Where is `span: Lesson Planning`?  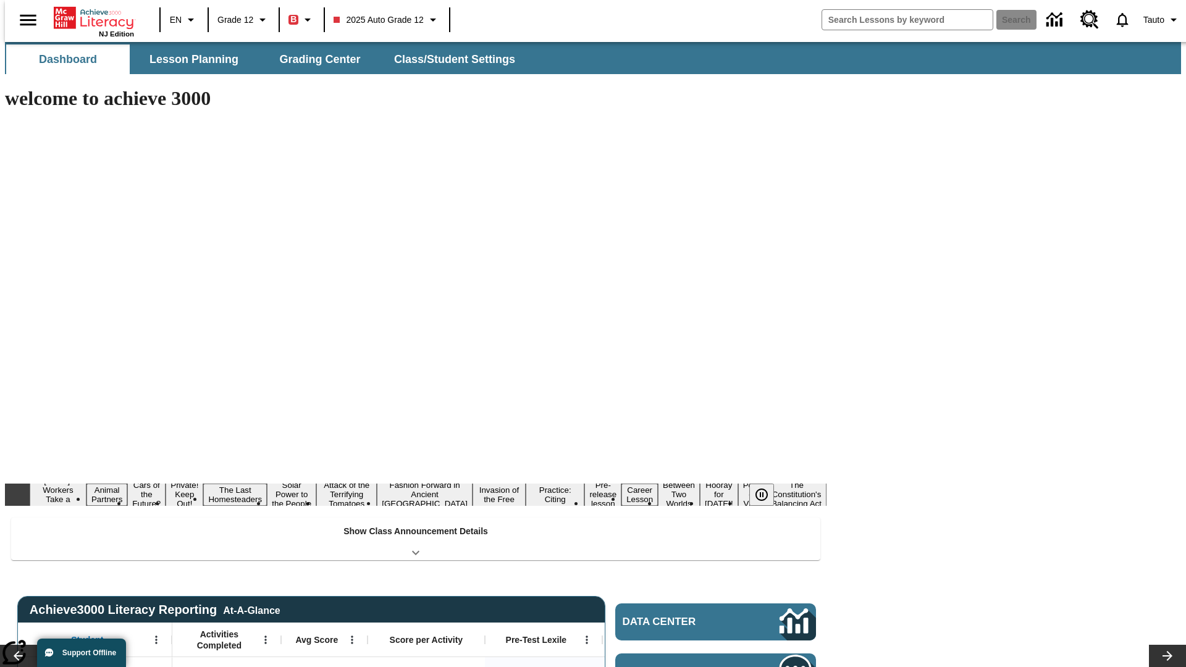 span: Lesson Planning is located at coordinates (194, 59).